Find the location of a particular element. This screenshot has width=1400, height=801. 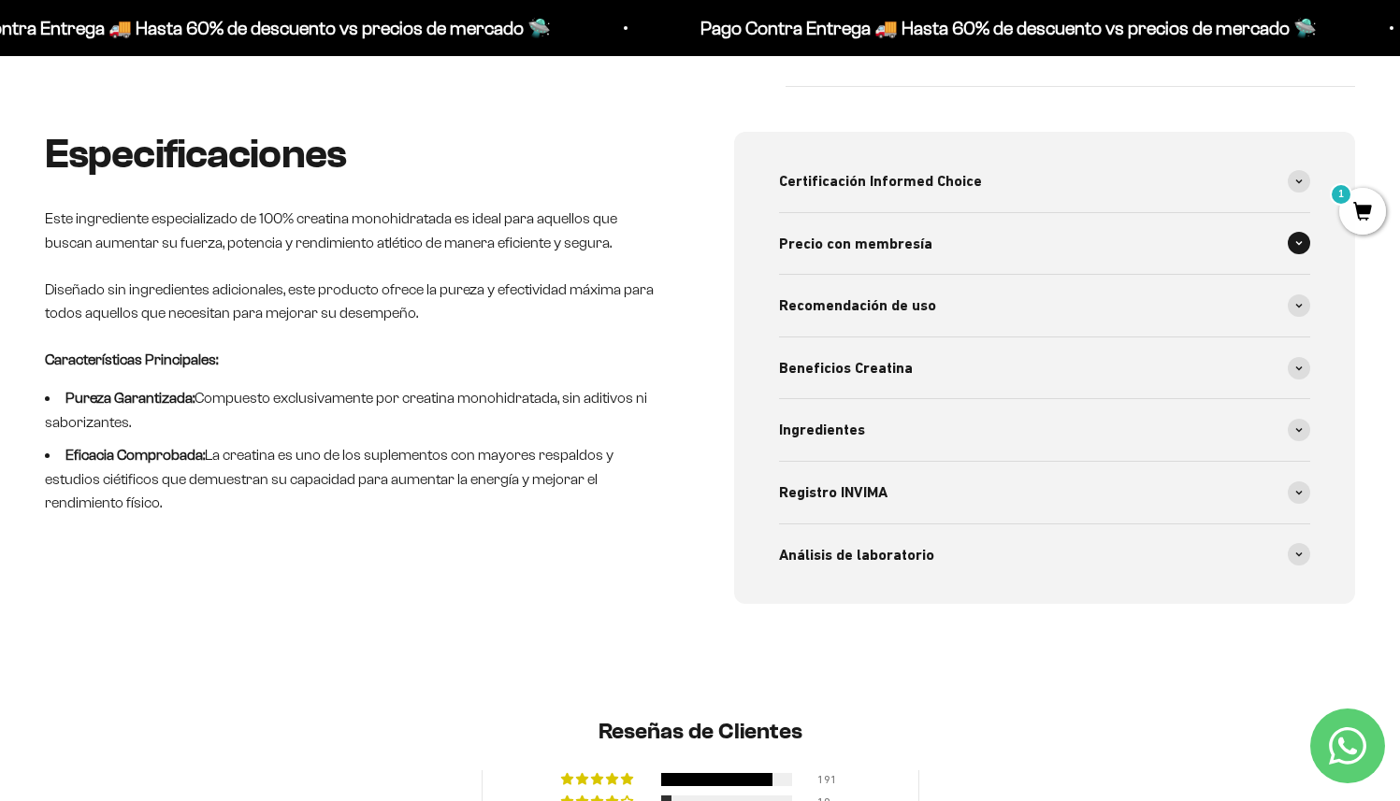

p: Diseñado sin ingredientes adicionales, este producto ofrece la pureza y efectividad máxima para t... is located at coordinates (355, 301).